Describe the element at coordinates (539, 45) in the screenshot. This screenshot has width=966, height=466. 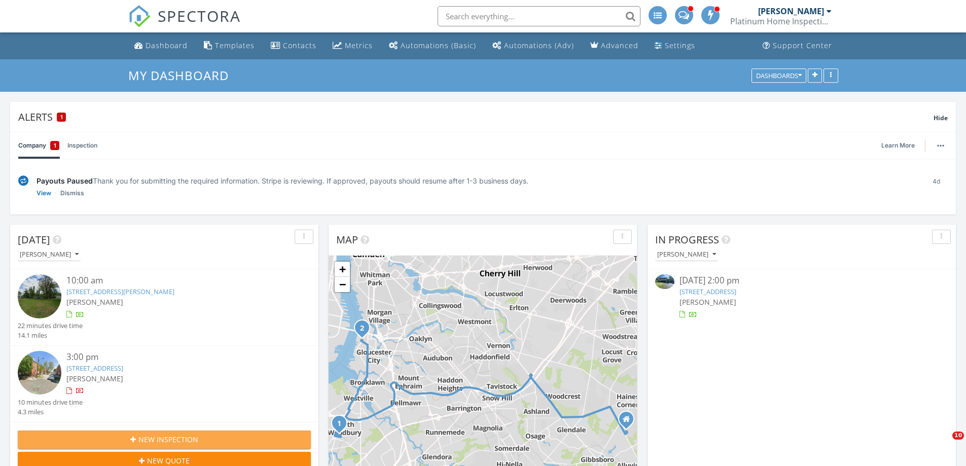
I see `div: Automations (Adv)` at that location.